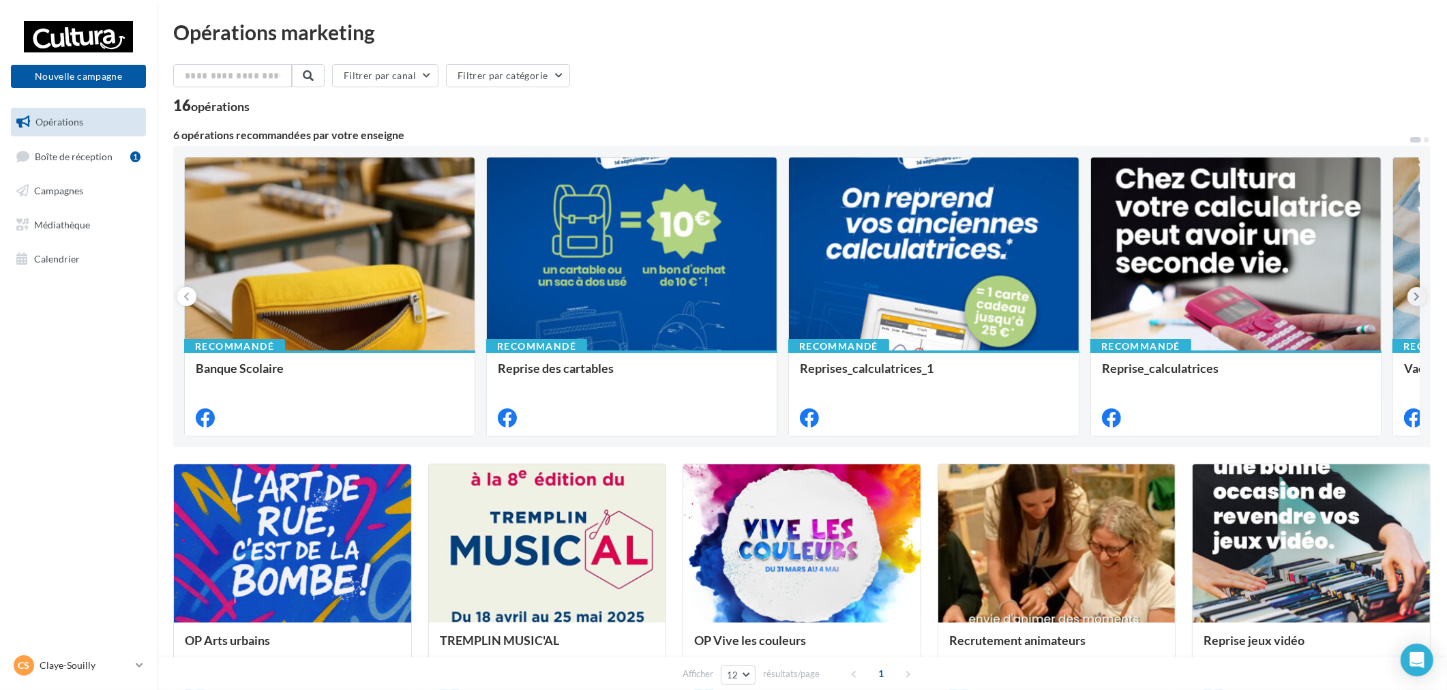 Image resolution: width=1447 pixels, height=690 pixels. Describe the element at coordinates (135, 157) in the screenshot. I see `div: 1` at that location.